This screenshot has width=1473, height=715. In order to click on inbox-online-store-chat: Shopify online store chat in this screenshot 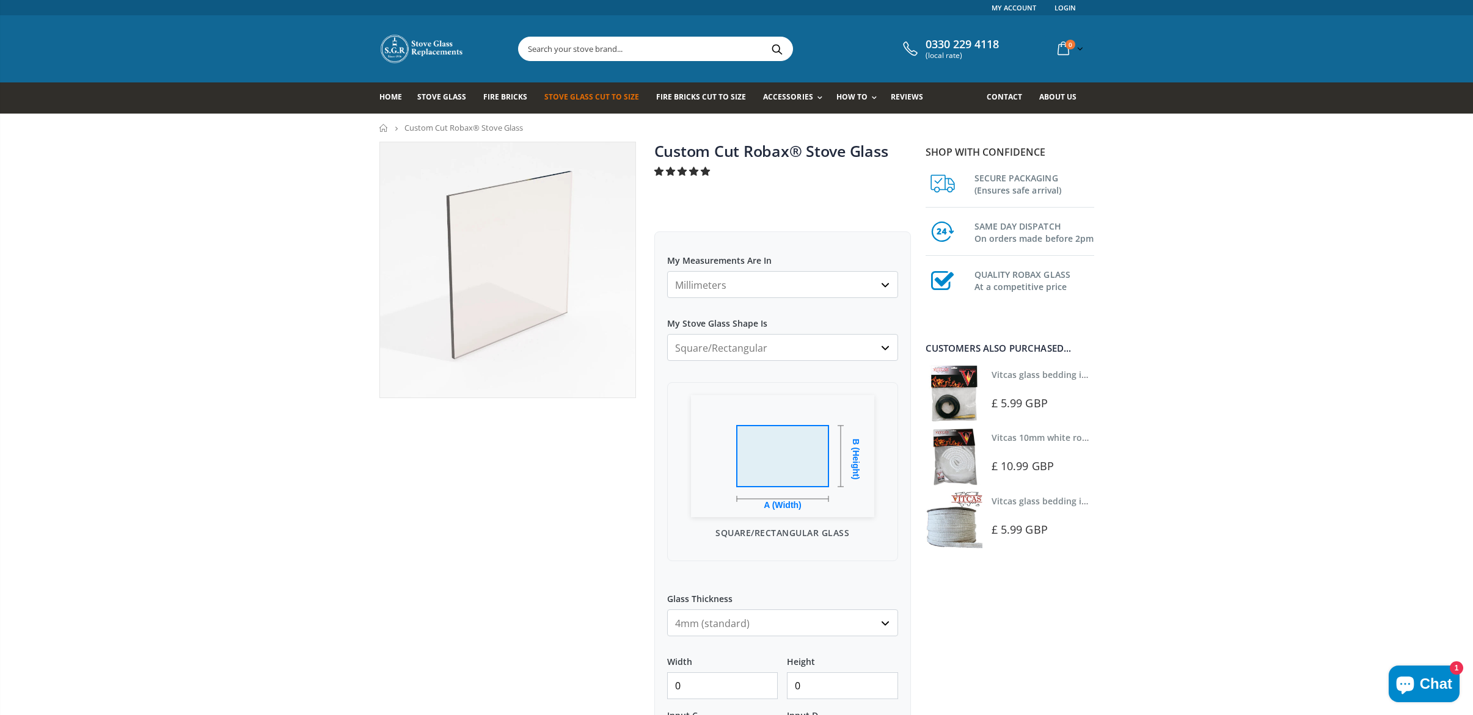, I will do `click(1424, 685)`.